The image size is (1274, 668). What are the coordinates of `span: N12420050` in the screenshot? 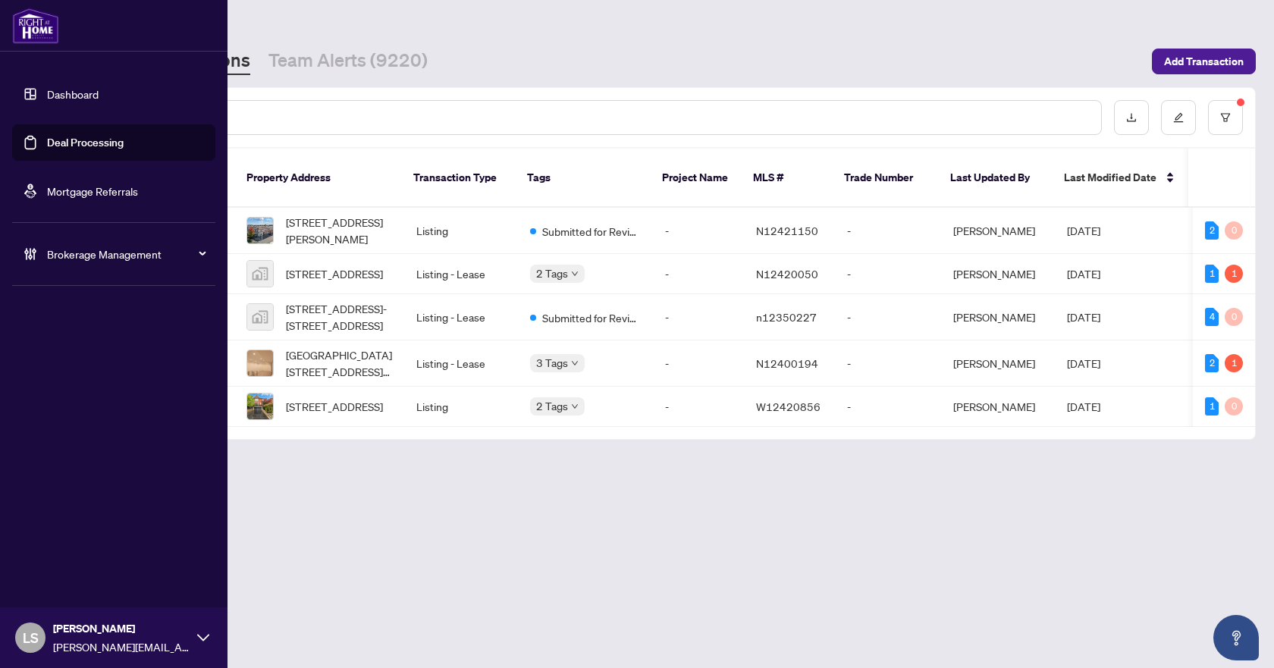 It's located at (787, 274).